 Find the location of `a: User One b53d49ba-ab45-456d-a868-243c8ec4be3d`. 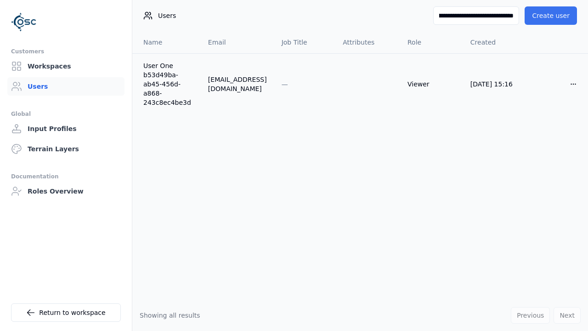

a: User One b53d49ba-ab45-456d-a868-243c8ec4be3d is located at coordinates (168, 84).